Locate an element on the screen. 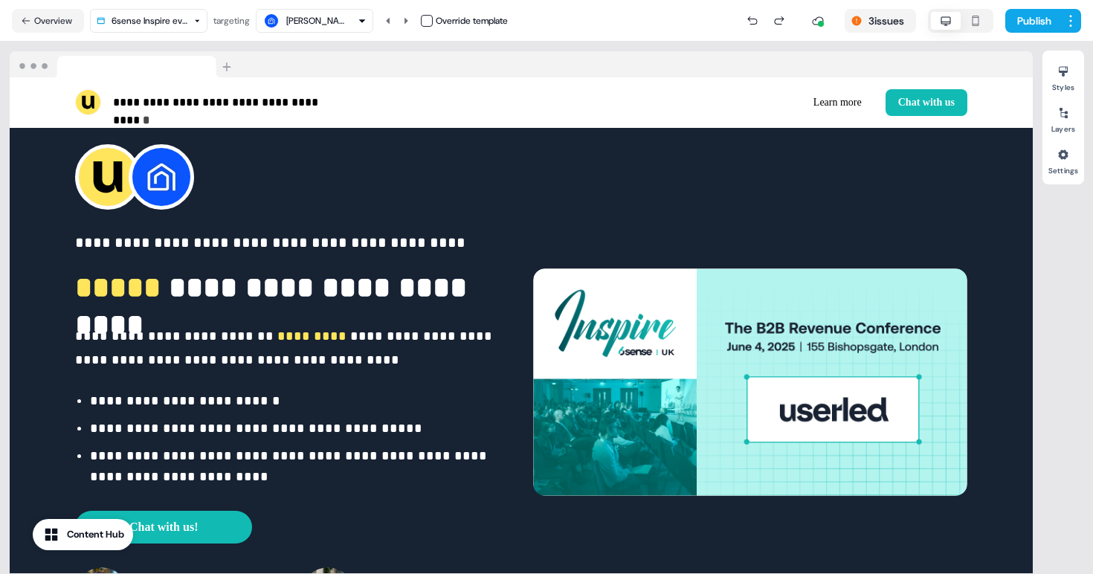  button: Layers is located at coordinates (1063, 117).